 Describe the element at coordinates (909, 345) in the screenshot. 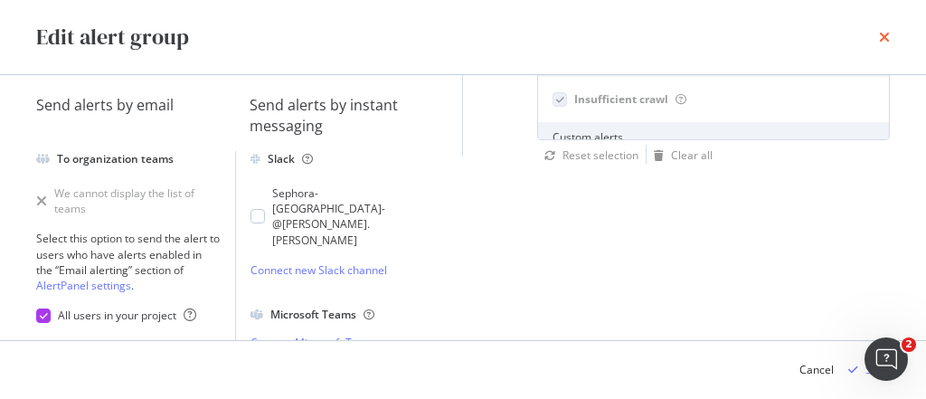

I see `span: 2` at that location.